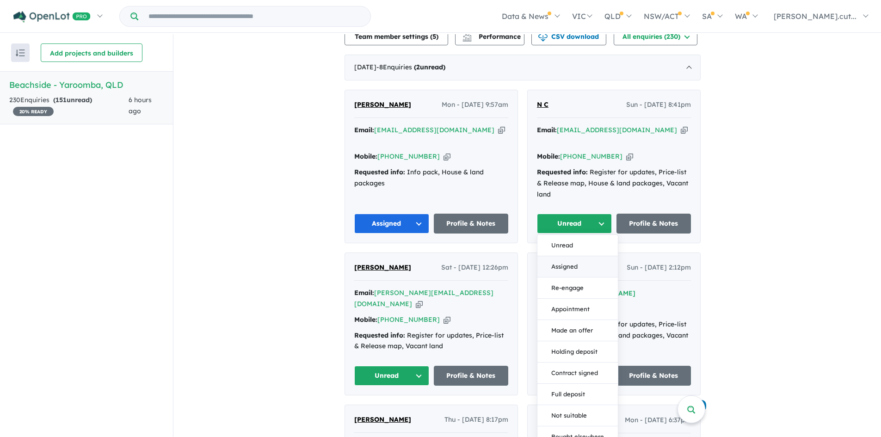 This screenshot has width=881, height=437. What do you see at coordinates (577, 416) in the screenshot?
I see `button: Not suitable` at bounding box center [577, 416].